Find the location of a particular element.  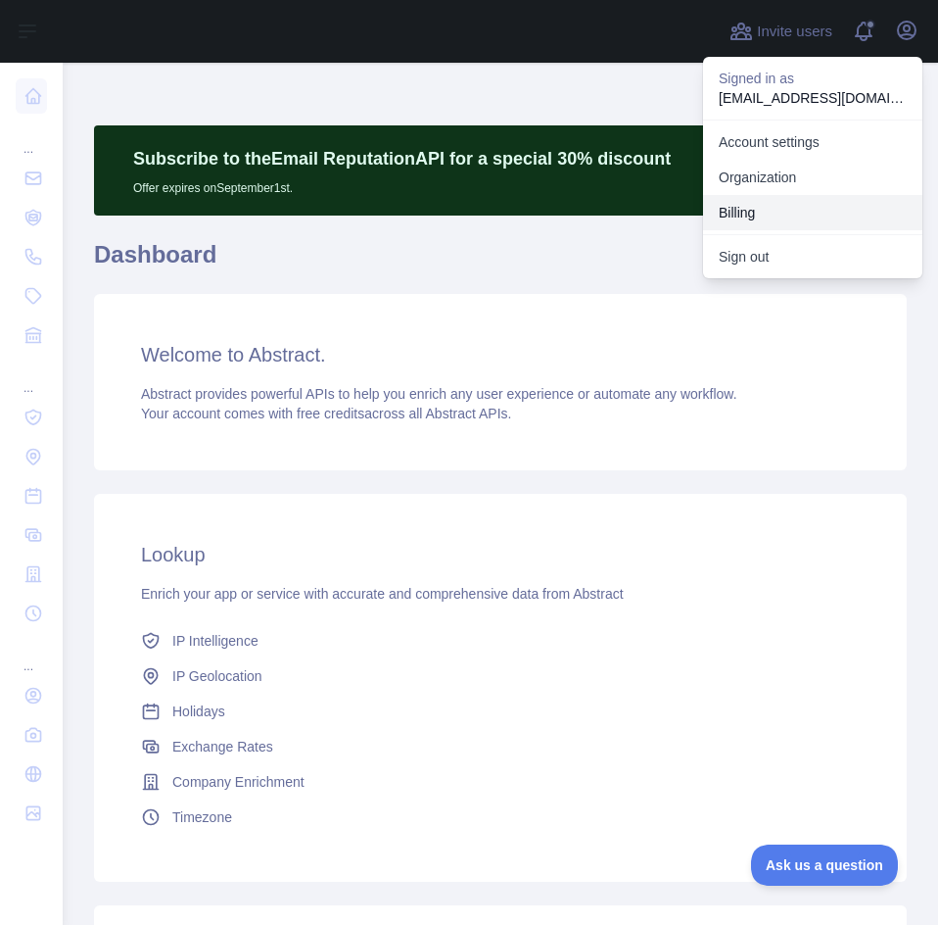

span: Holidays is located at coordinates (199, 711).